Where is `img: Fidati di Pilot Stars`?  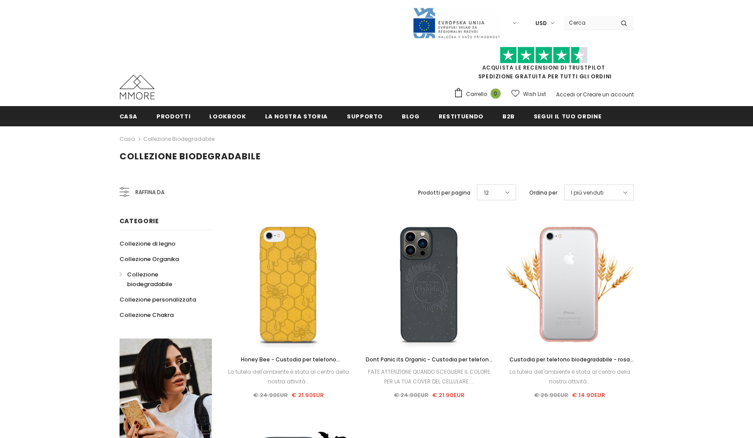 img: Fidati di Pilot Stars is located at coordinates (544, 55).